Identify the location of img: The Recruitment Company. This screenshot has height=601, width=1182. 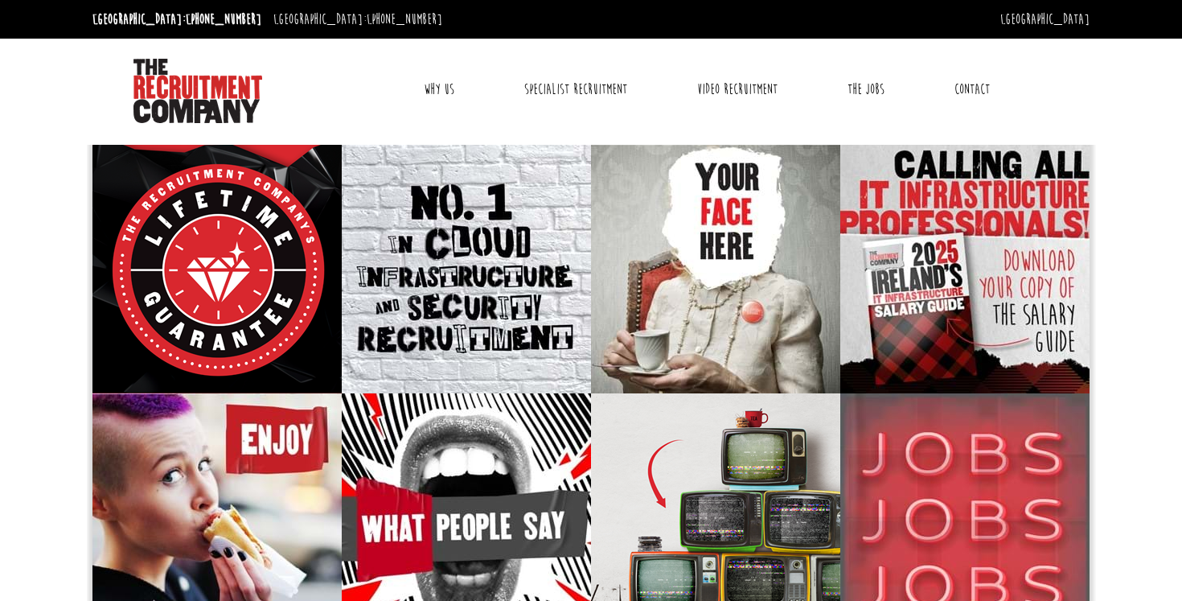
(198, 91).